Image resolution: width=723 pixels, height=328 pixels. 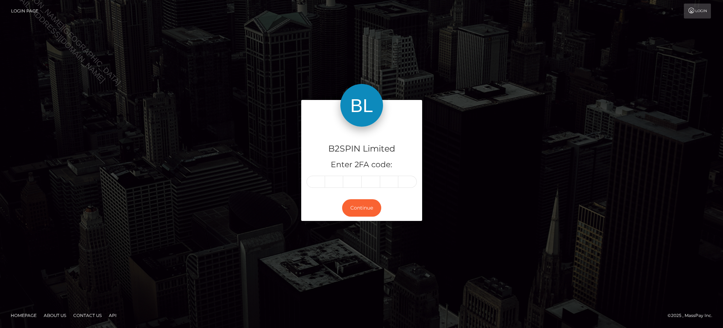 I want to click on a: About Us, so click(x=55, y=315).